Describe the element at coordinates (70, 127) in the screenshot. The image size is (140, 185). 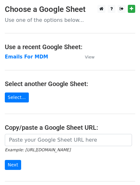
I see `h4: Copy/paste a Google Sheet URL:` at that location.